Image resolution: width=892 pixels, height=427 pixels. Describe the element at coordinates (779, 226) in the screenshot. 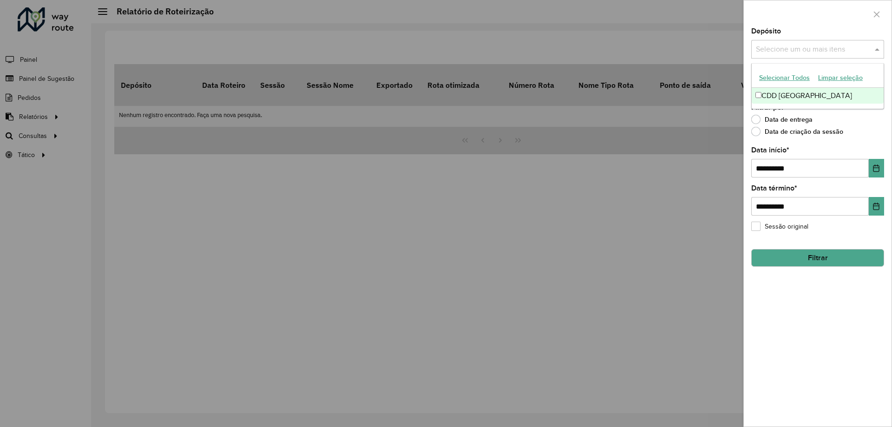

I see `label: Sessão original` at that location.